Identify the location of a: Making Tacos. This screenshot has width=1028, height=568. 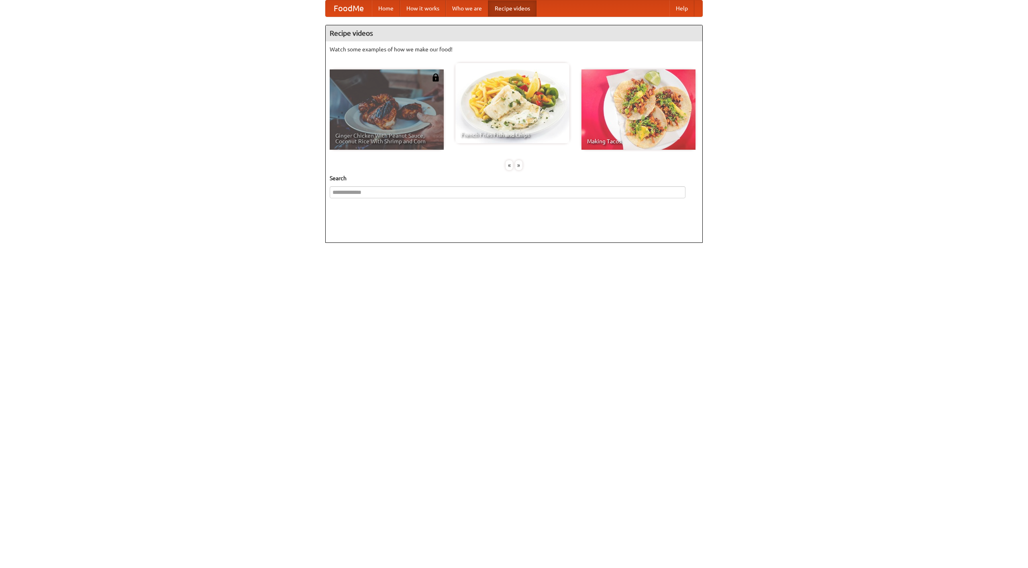
(639, 110).